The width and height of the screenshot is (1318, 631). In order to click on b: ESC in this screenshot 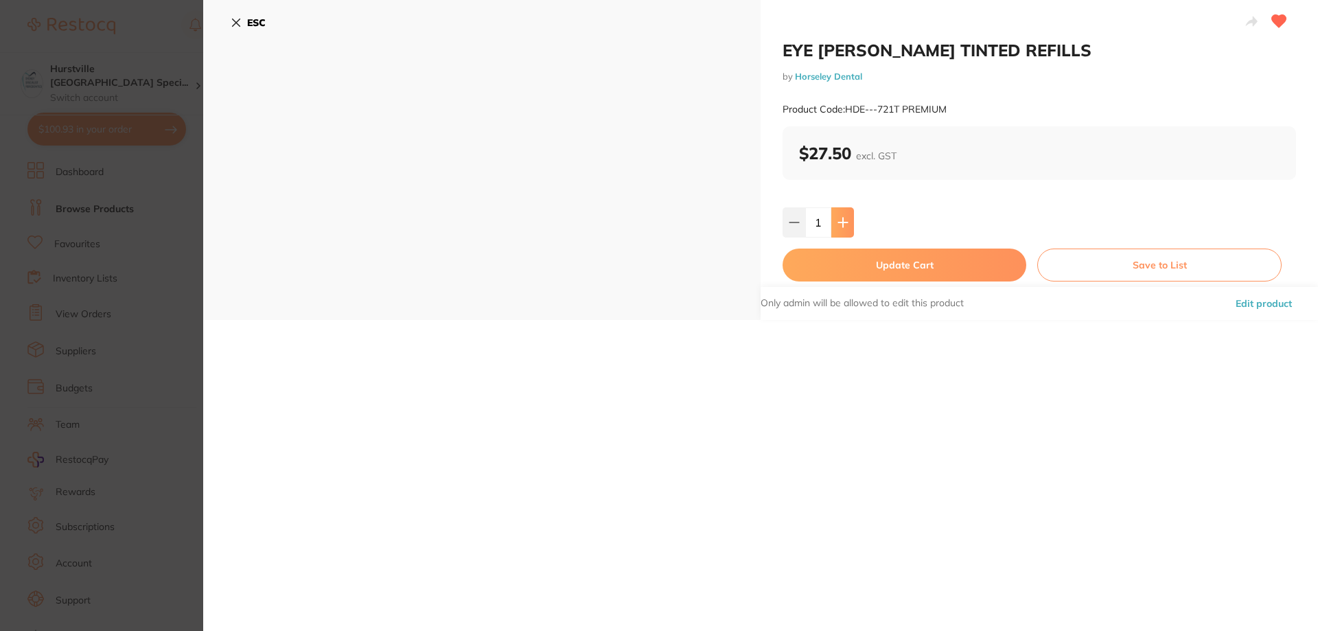, I will do `click(256, 23)`.